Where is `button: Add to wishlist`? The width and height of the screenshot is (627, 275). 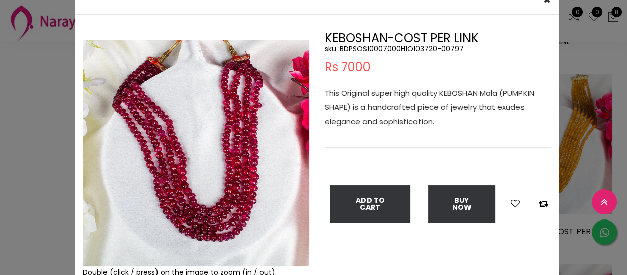
button: Add to wishlist is located at coordinates (515, 204).